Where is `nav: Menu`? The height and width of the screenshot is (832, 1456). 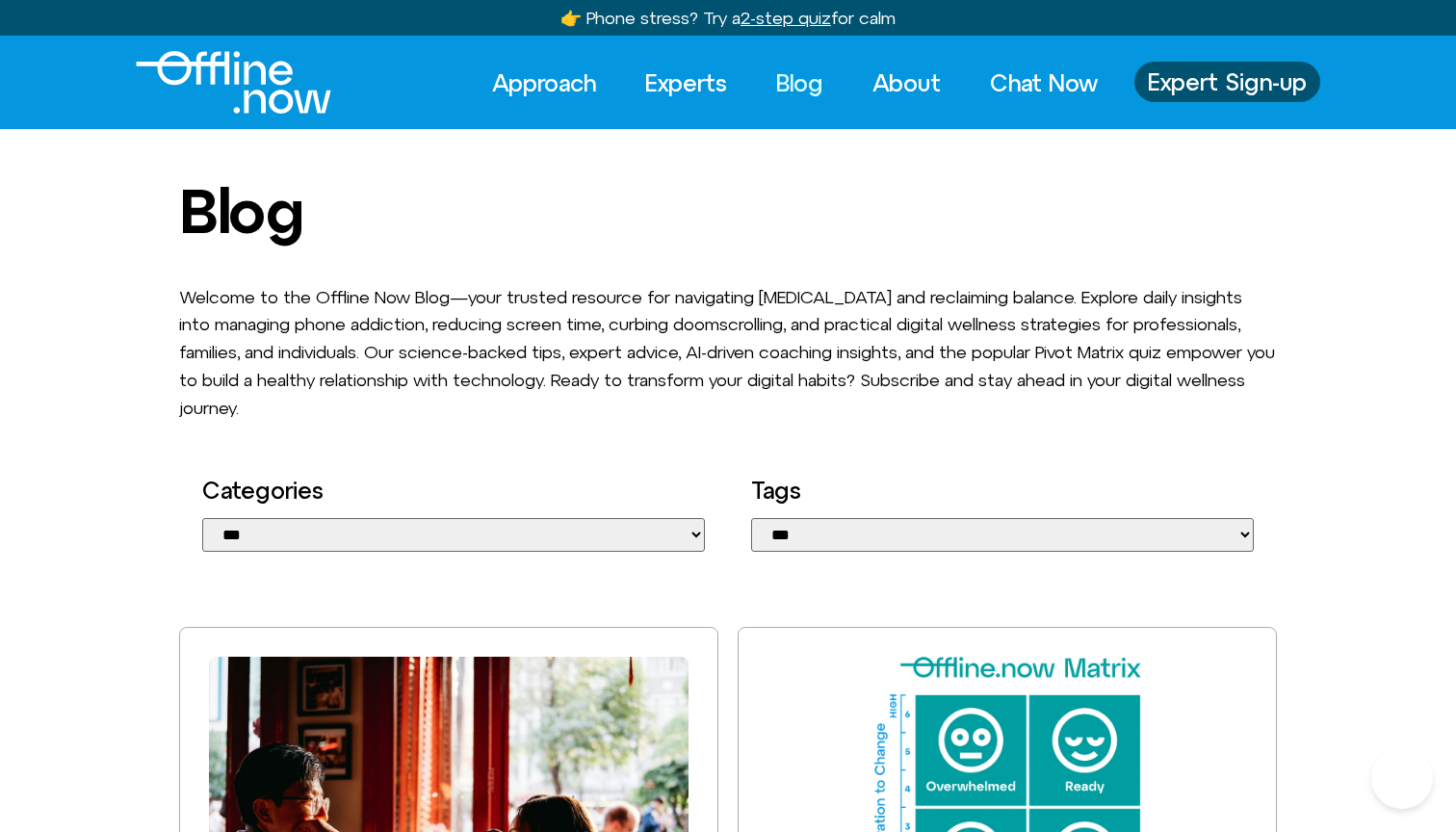 nav: Menu is located at coordinates (794, 83).